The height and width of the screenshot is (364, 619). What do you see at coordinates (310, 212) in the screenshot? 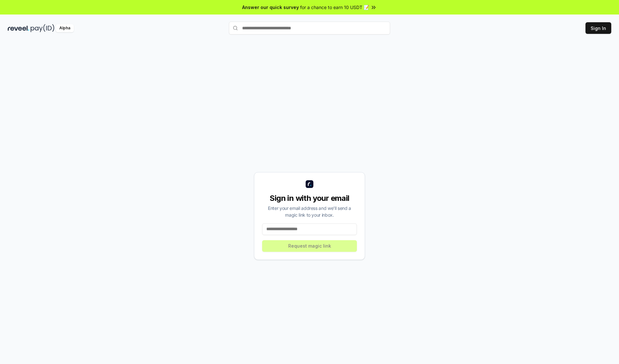
I see `div: Enter your email address and we’ll send a magic link to your inbox.` at bounding box center [310, 212].